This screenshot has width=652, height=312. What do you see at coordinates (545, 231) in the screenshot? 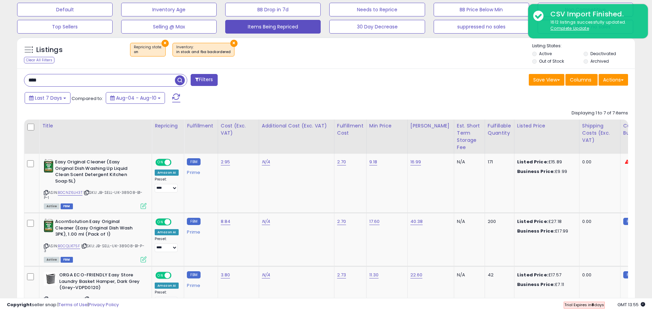
I see `div: £17.99` at bounding box center [545, 231].